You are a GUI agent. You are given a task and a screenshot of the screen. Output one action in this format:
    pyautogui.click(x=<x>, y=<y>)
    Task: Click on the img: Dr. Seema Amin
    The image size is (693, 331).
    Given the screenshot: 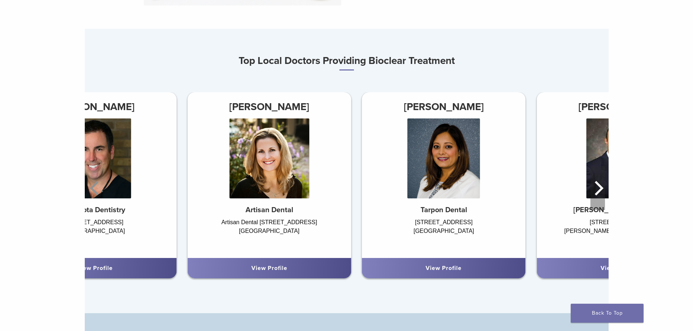 What is the action you would take?
    pyautogui.click(x=444, y=159)
    